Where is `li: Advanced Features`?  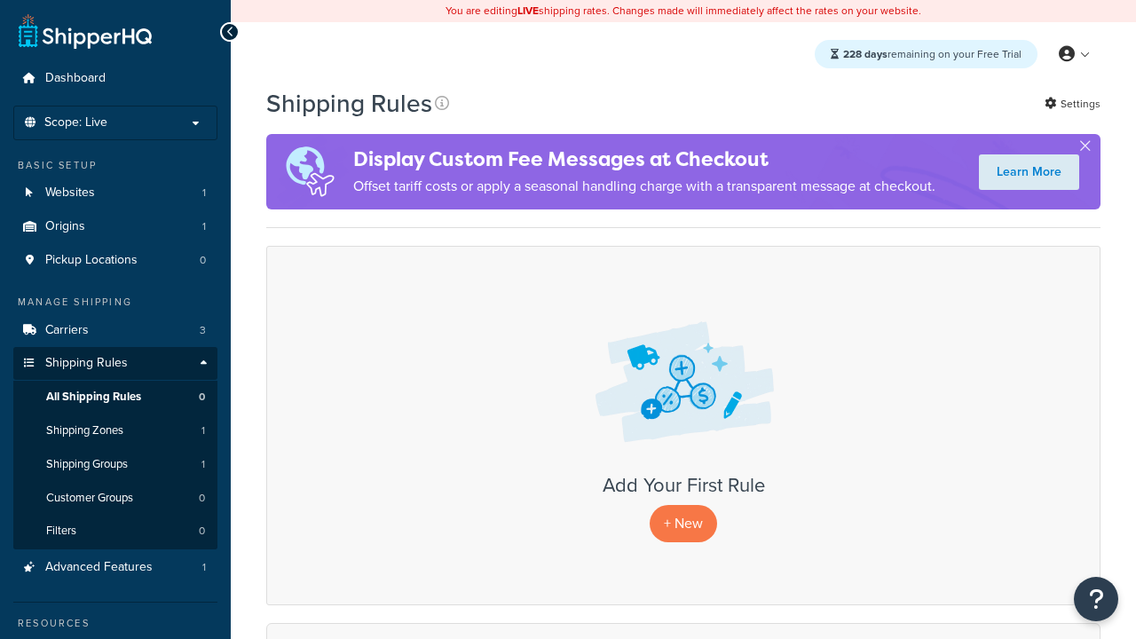 li: Advanced Features is located at coordinates (115, 567).